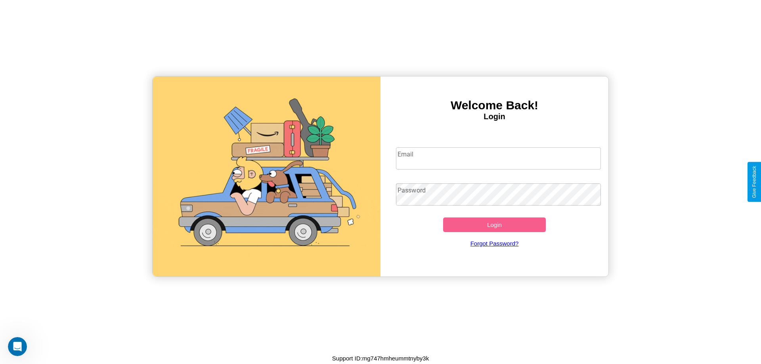 The width and height of the screenshot is (761, 364). I want to click on a: Forgot Password?, so click(495, 243).